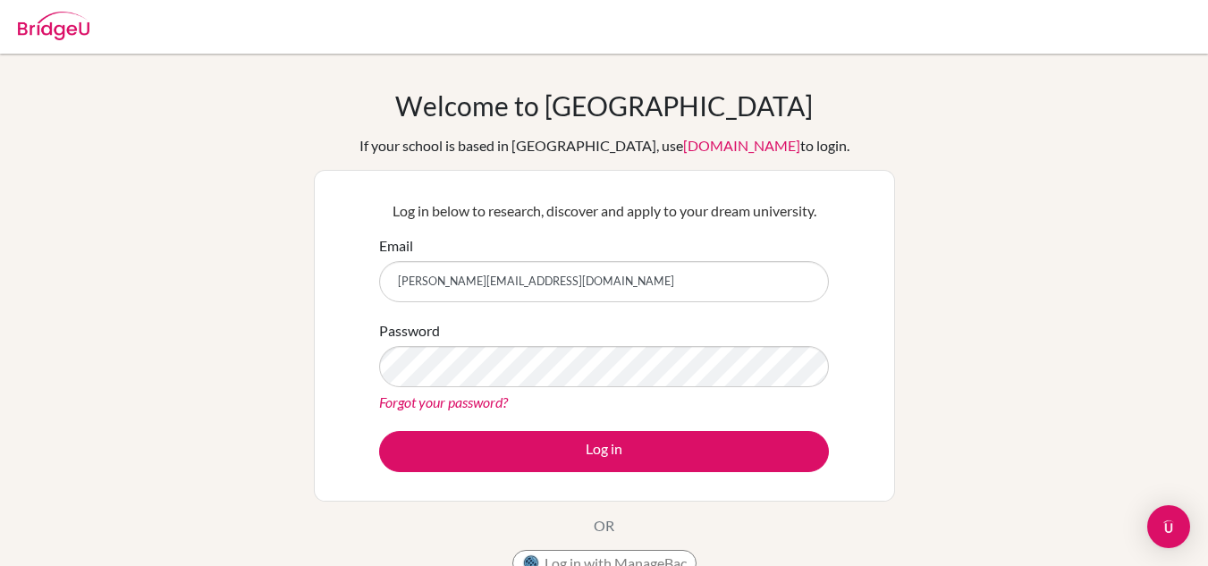 This screenshot has width=1208, height=566. What do you see at coordinates (1169, 527) in the screenshot?
I see `div: Open Intercom Messenger` at bounding box center [1169, 527].